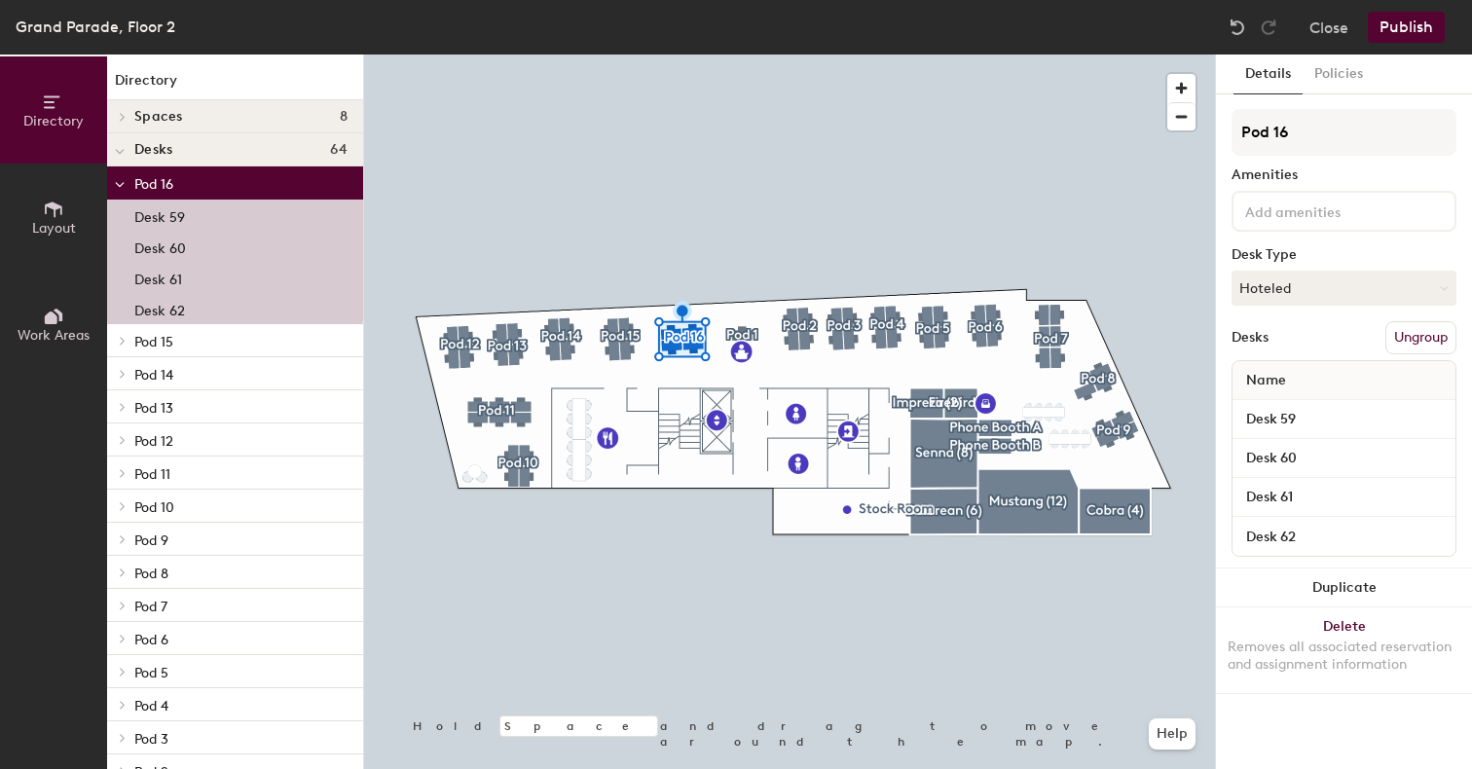  What do you see at coordinates (160, 308) in the screenshot?
I see `p: Desk 62` at bounding box center [160, 308].